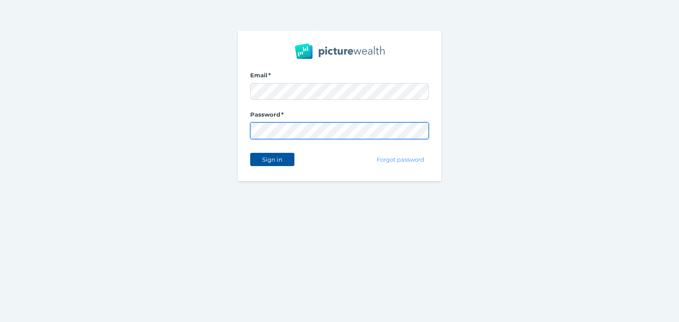 The image size is (679, 322). I want to click on span: Forgot password, so click(401, 160).